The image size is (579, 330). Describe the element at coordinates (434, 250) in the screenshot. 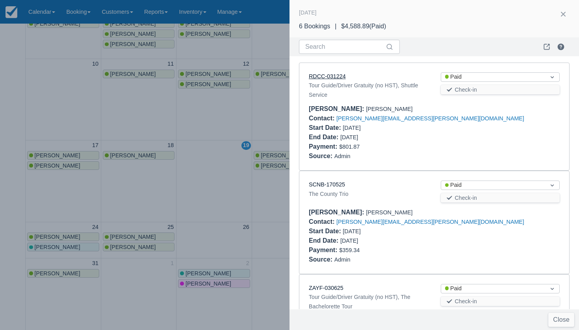

I see `div: $359.34` at that location.